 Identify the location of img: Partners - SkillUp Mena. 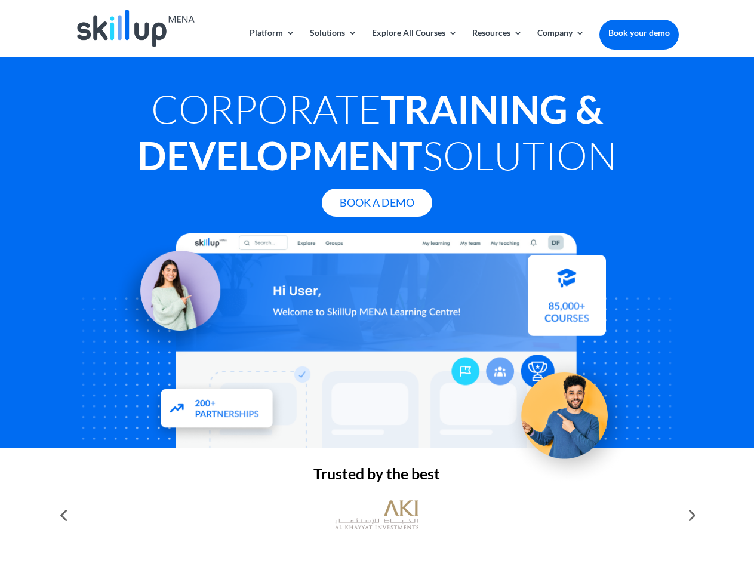
(217, 411).